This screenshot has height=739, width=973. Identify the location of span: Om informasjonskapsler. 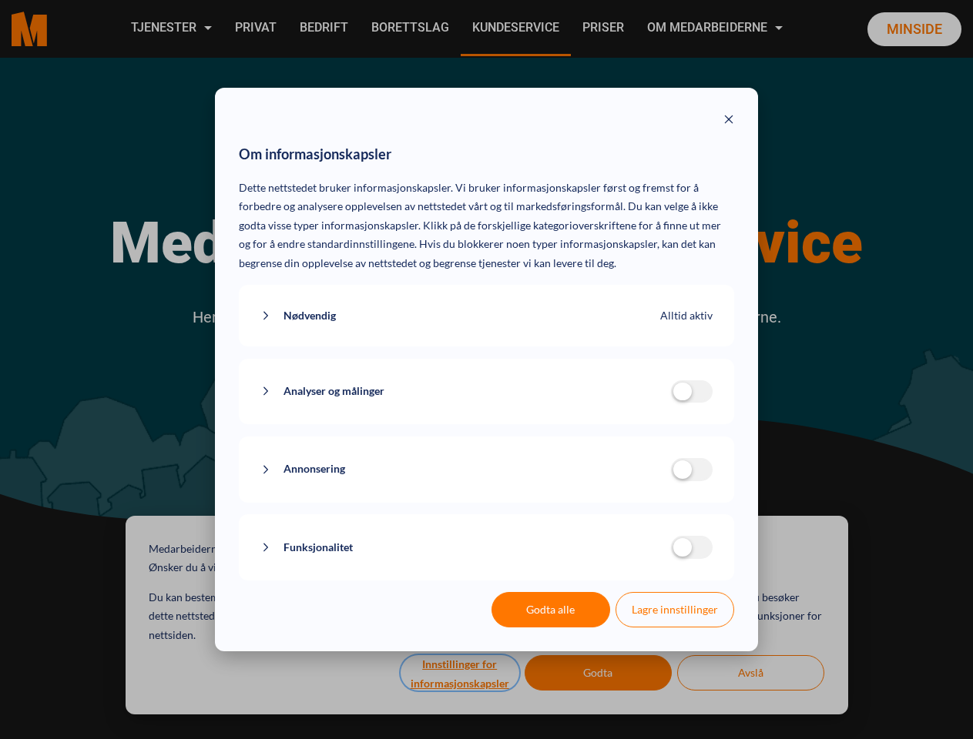
(315, 155).